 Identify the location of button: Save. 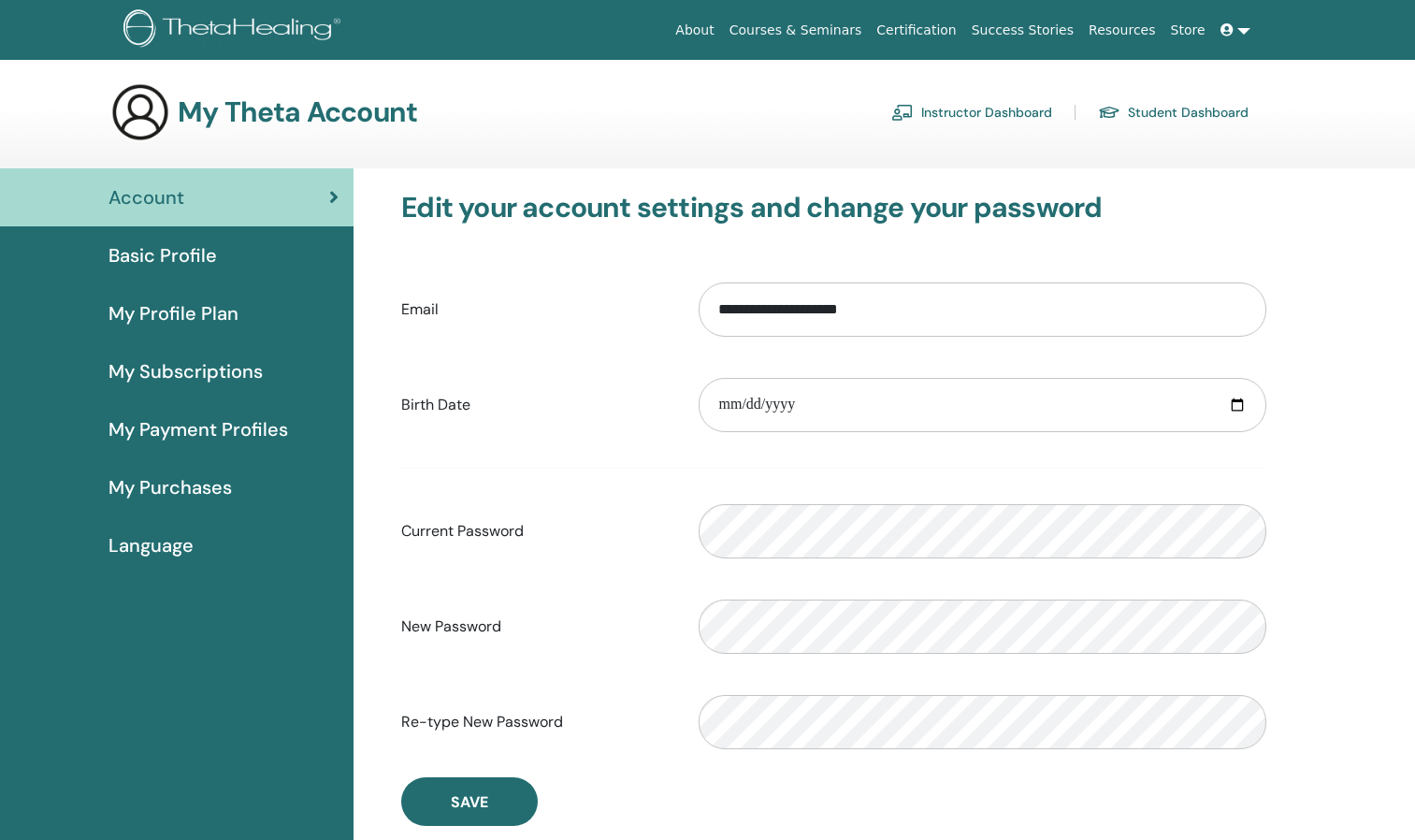
(469, 802).